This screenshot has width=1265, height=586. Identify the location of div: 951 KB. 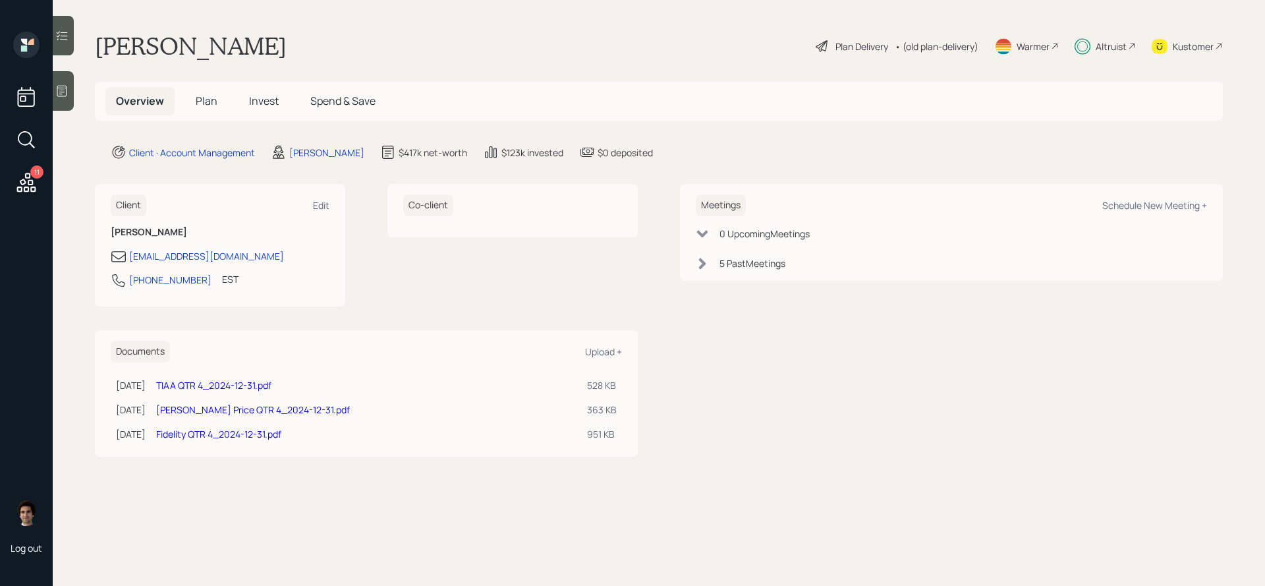
(602, 434).